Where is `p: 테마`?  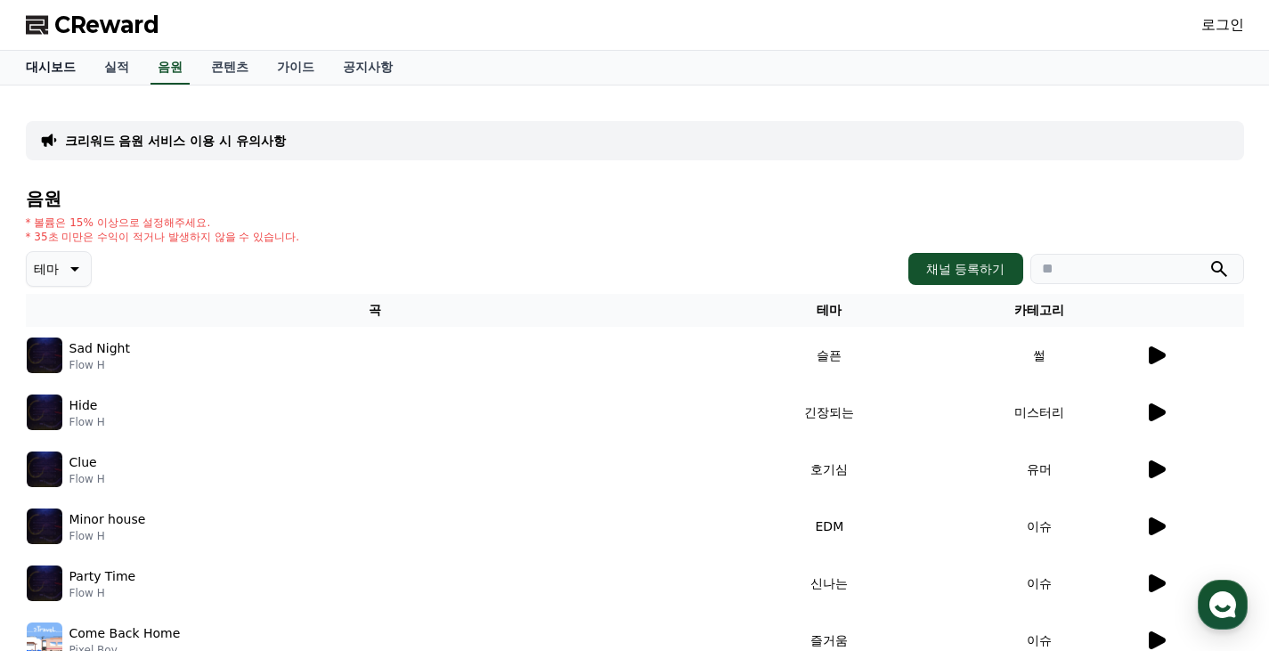 p: 테마 is located at coordinates (46, 269).